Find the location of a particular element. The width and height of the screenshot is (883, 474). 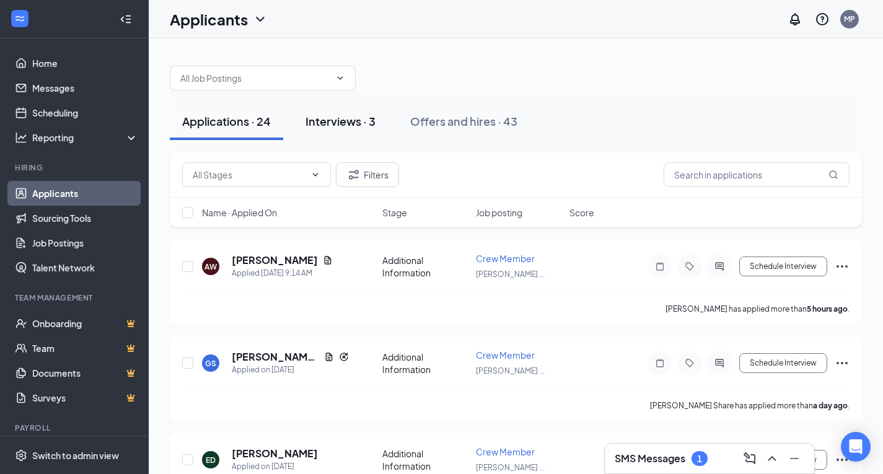

button: Minimize is located at coordinates (795, 459).